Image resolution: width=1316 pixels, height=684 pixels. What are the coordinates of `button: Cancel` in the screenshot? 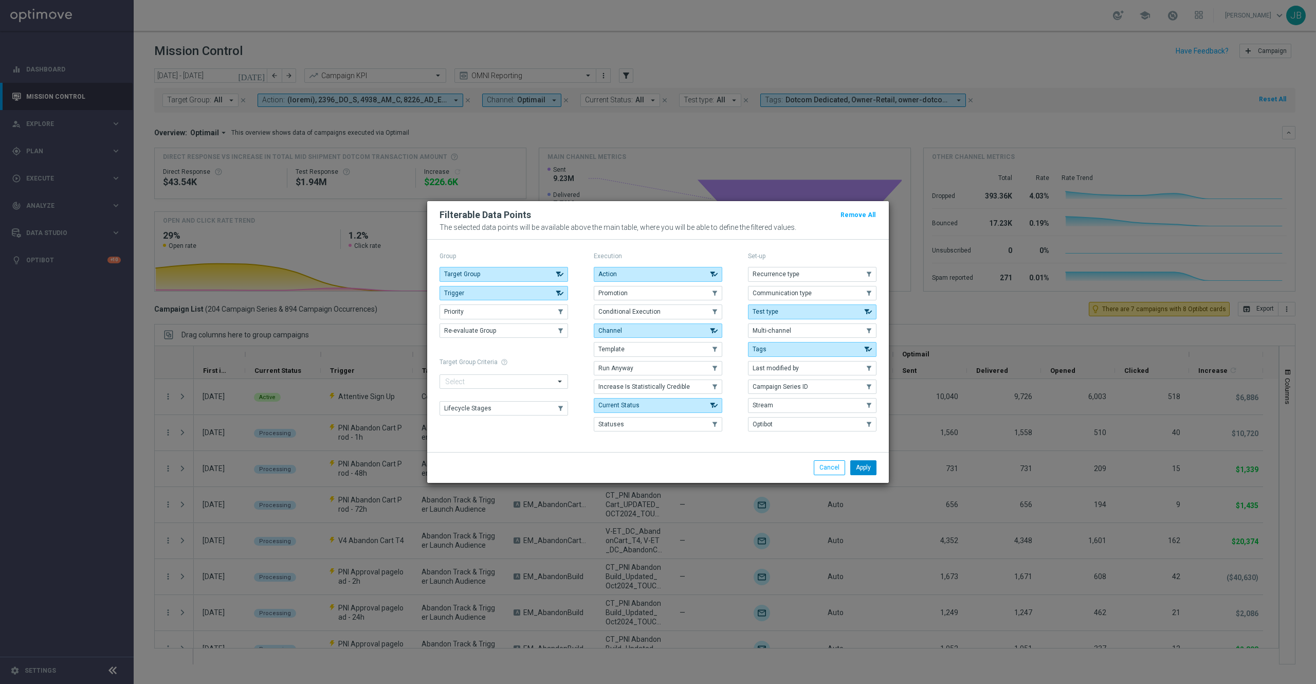 It's located at (829, 467).